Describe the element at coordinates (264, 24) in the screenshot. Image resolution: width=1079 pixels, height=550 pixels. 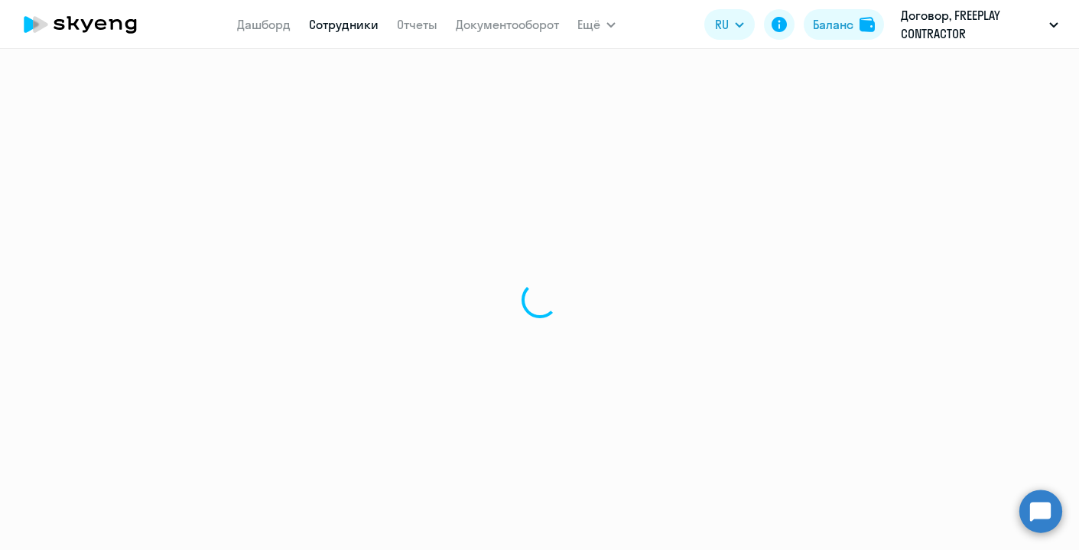
I see `a: Дашборд` at that location.